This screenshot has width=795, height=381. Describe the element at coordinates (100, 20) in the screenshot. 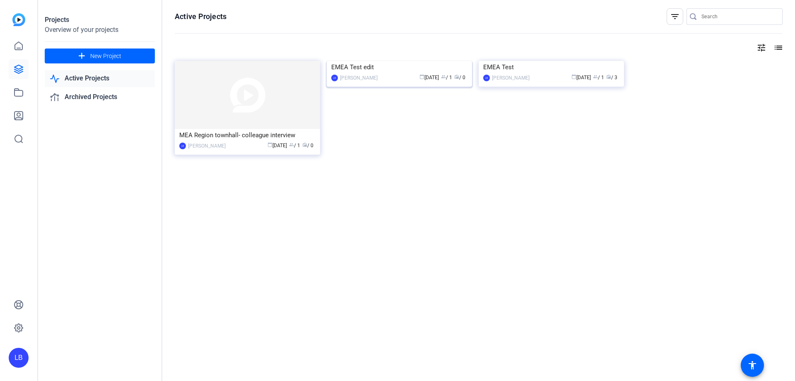

I see `div: Projects` at that location.